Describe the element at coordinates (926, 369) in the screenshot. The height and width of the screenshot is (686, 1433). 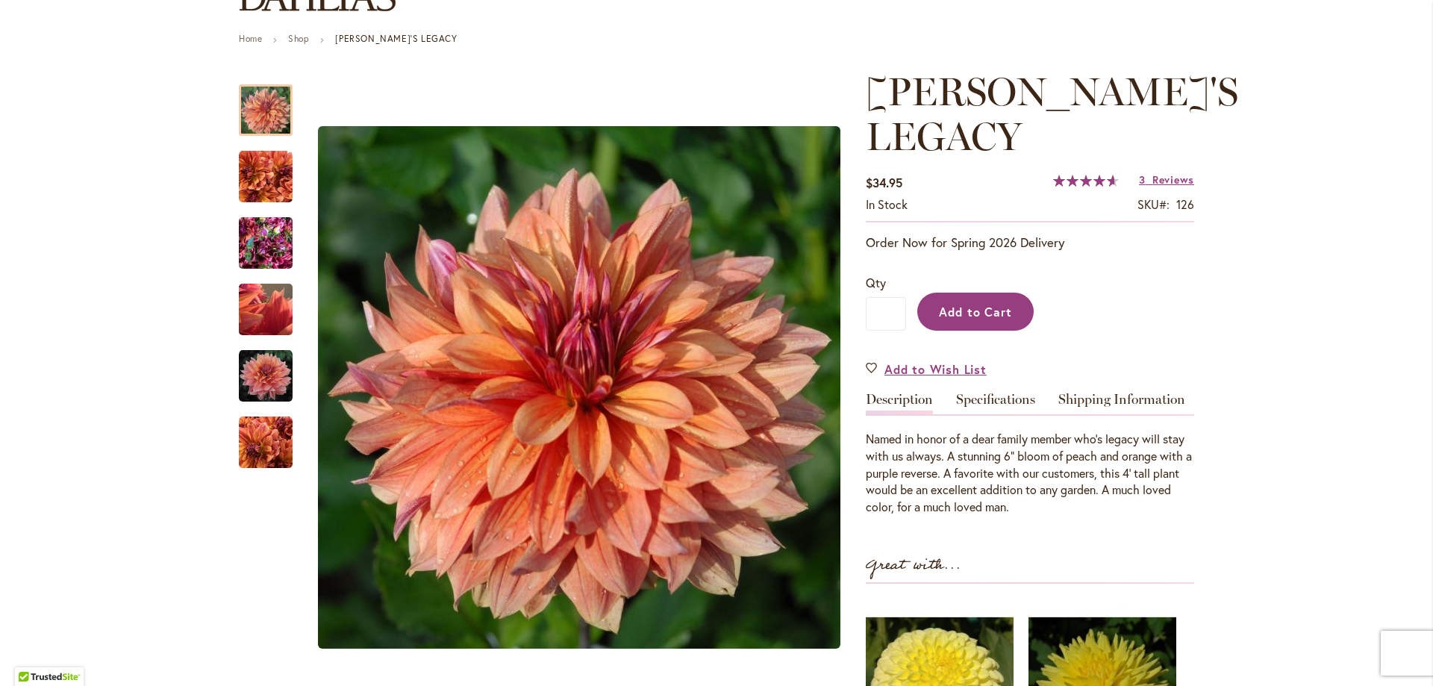
I see `a: Add to Wish List` at that location.